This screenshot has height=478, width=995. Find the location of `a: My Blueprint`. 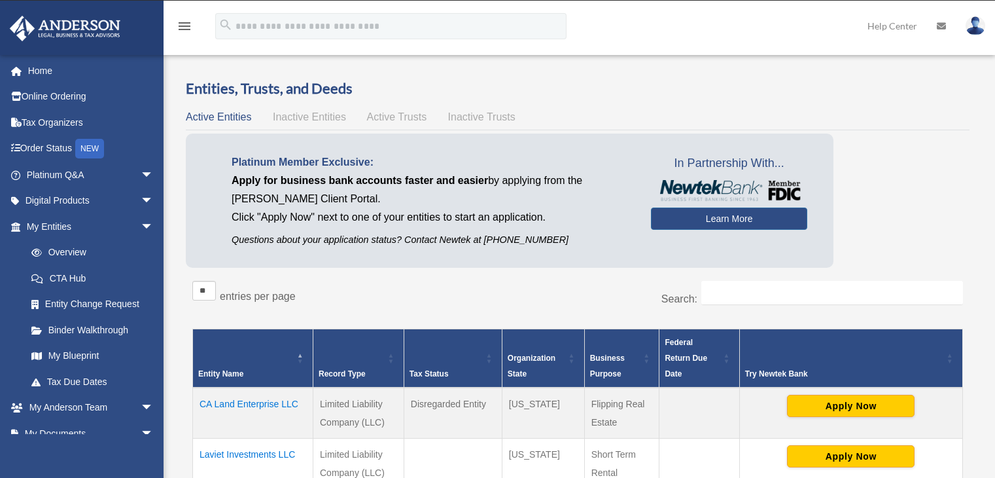

a: My Blueprint is located at coordinates (92, 356).